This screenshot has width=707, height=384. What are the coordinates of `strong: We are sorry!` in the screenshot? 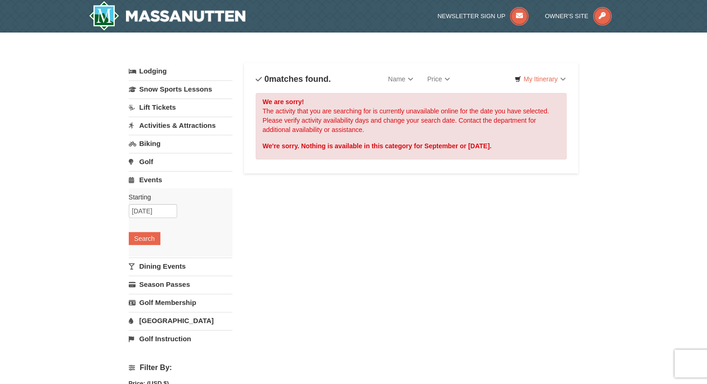 It's located at (283, 102).